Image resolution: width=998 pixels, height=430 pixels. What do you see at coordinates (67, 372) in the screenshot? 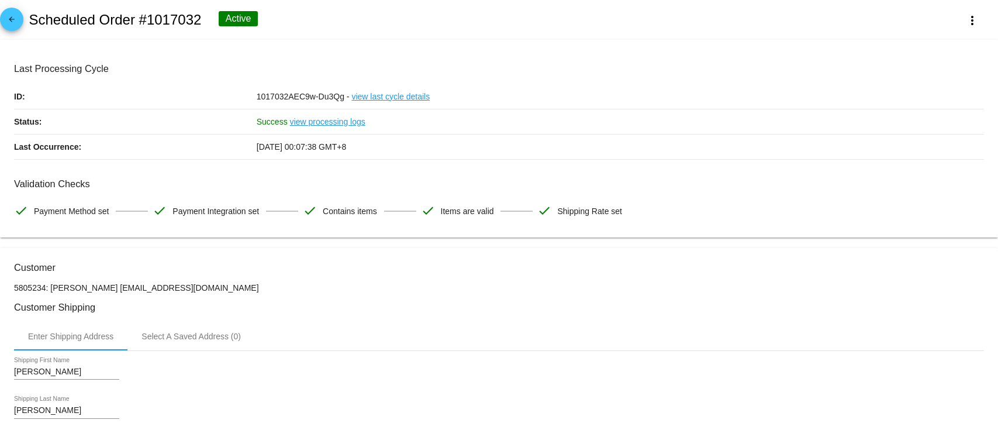
I see `input: Shipping First Name` at bounding box center [67, 372].